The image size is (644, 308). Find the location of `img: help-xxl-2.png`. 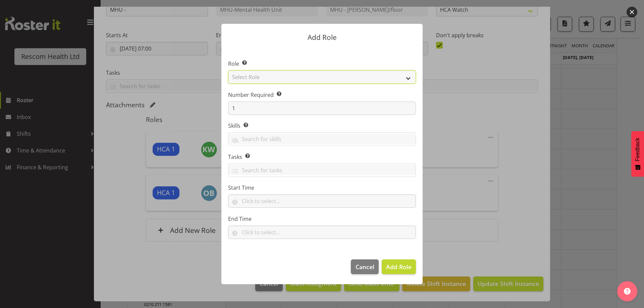

img: help-xxl-2.png is located at coordinates (627, 291).